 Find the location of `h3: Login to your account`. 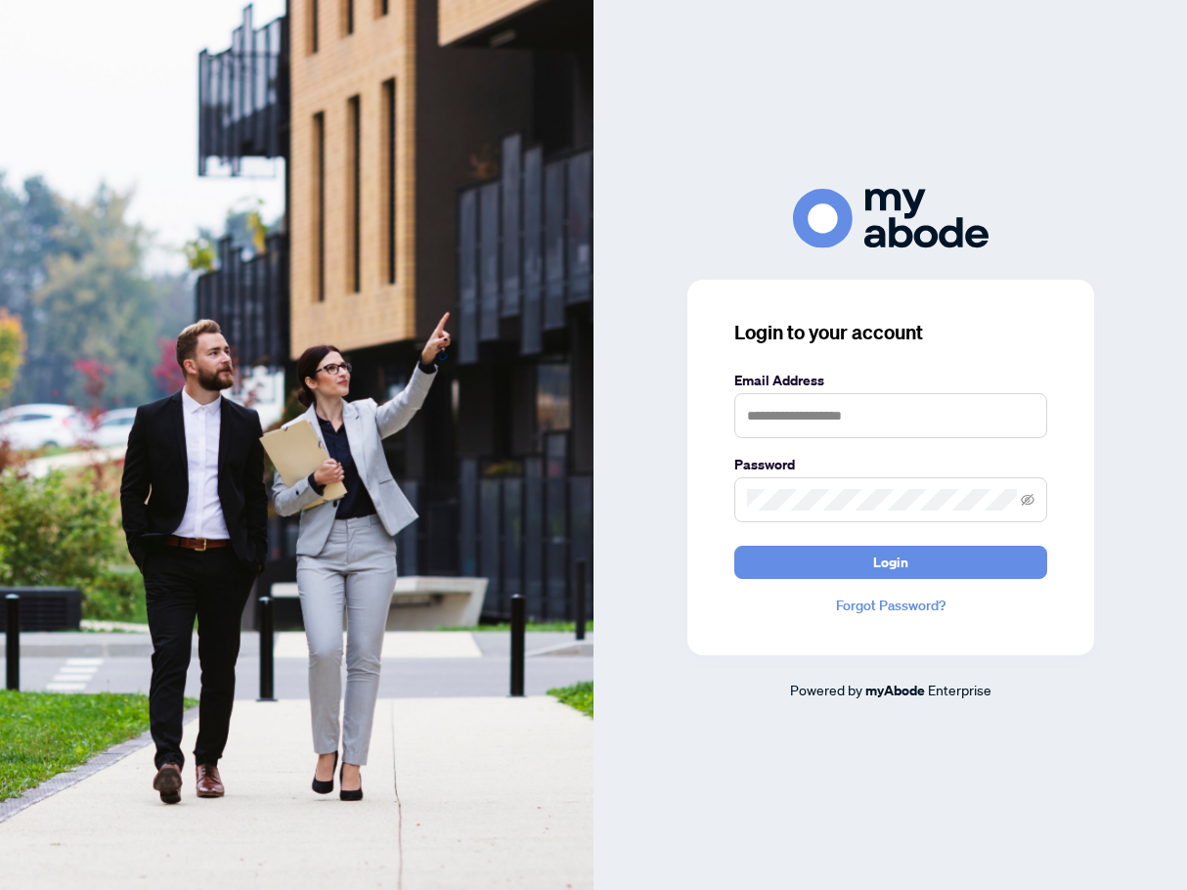

h3: Login to your account is located at coordinates (891, 333).